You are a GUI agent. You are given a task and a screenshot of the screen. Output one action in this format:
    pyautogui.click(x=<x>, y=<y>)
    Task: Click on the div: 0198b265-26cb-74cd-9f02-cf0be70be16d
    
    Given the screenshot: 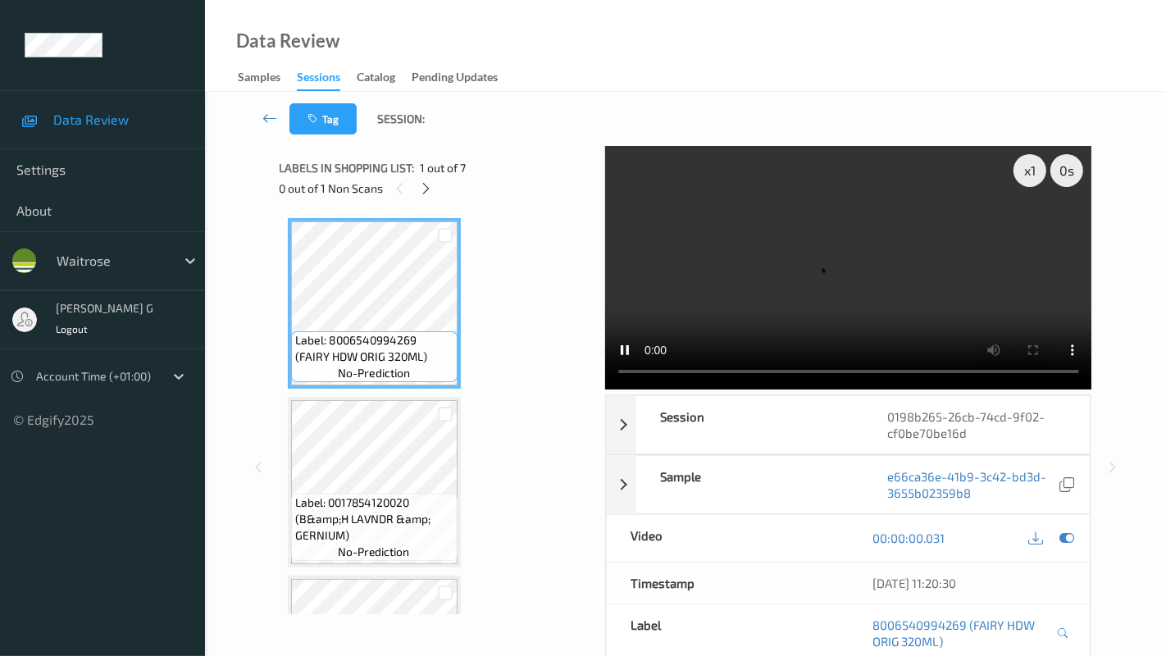 What is the action you would take?
    pyautogui.click(x=976, y=425)
    